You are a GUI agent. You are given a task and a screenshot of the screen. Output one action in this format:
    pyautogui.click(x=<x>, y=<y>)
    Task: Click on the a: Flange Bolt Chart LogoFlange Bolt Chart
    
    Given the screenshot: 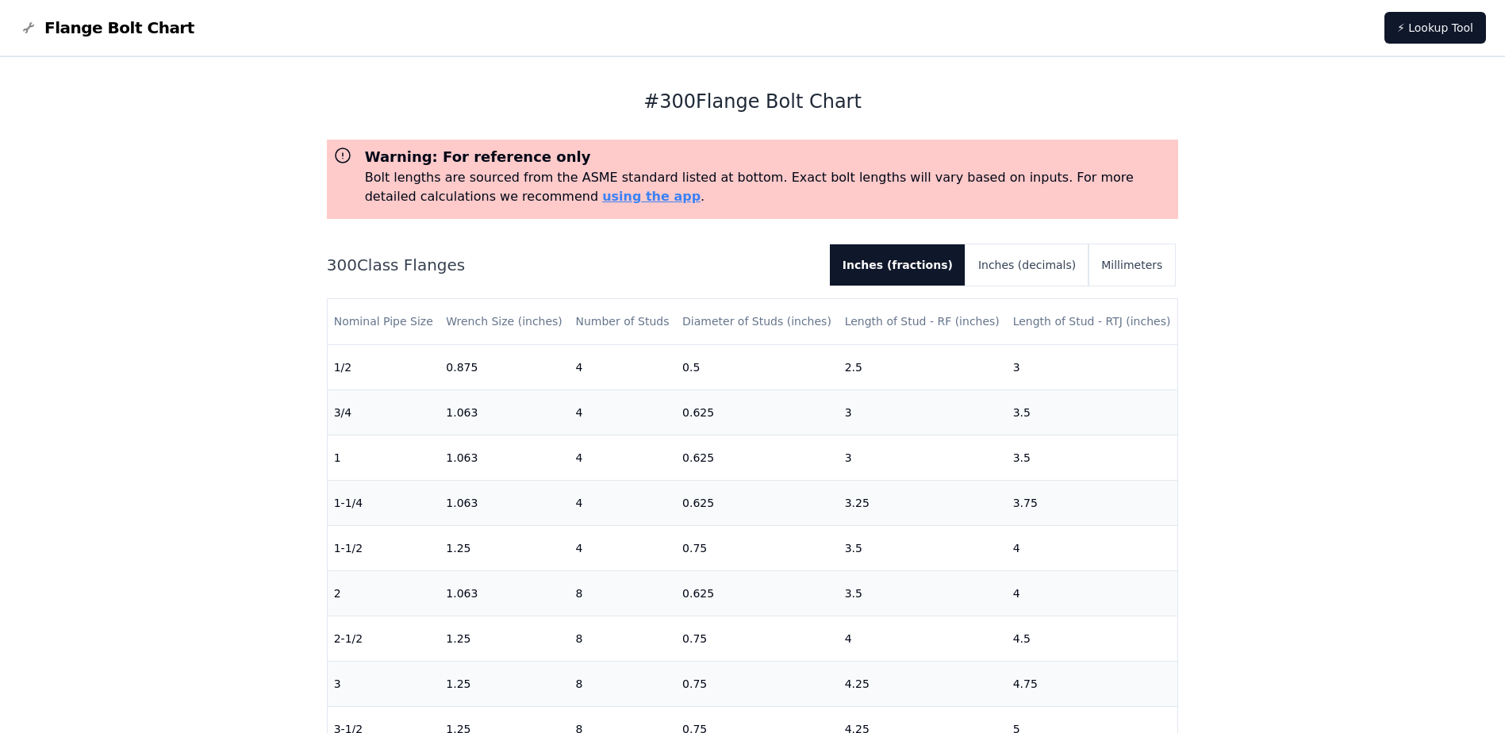 What is the action you would take?
    pyautogui.click(x=106, y=28)
    